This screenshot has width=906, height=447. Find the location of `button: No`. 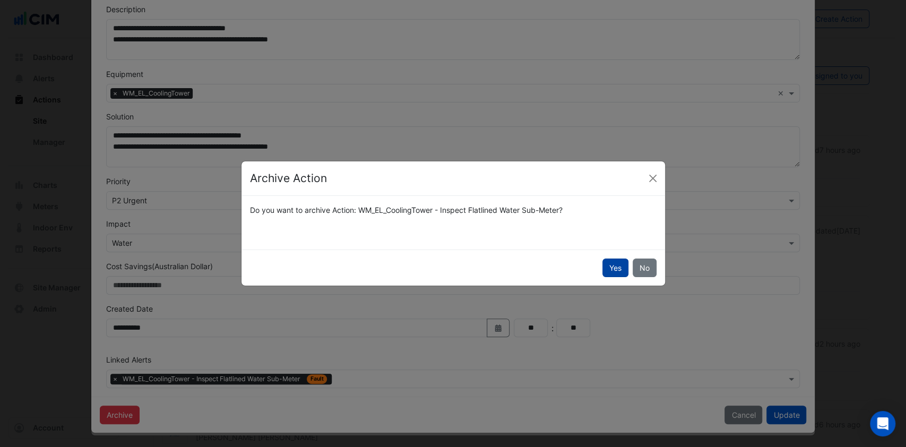

button: No is located at coordinates (644, 267).